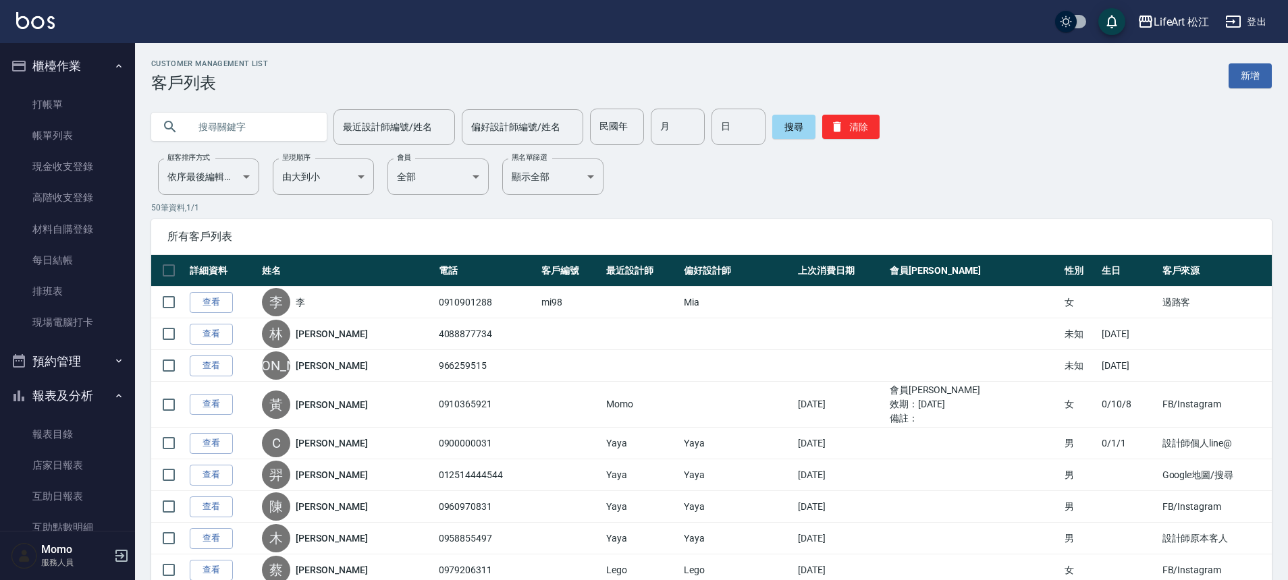 The image size is (1288, 580). Describe the element at coordinates (67, 136) in the screenshot. I see `a: 帳單列表` at that location.